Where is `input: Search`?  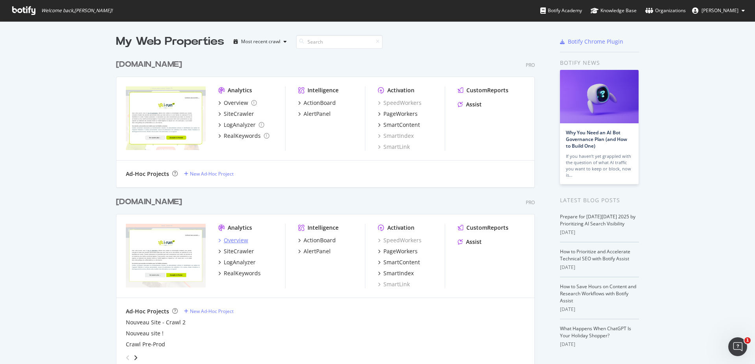
input: Search is located at coordinates (339, 42).